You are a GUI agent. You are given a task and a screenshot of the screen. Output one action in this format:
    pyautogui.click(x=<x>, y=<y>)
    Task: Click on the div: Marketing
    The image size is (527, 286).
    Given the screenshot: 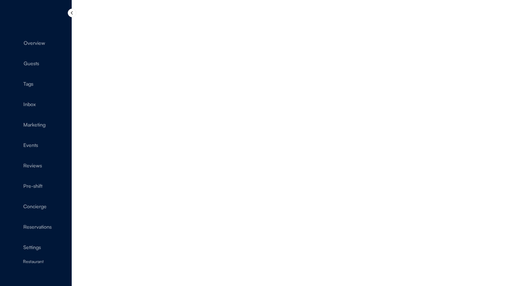 What is the action you would take?
    pyautogui.click(x=34, y=125)
    